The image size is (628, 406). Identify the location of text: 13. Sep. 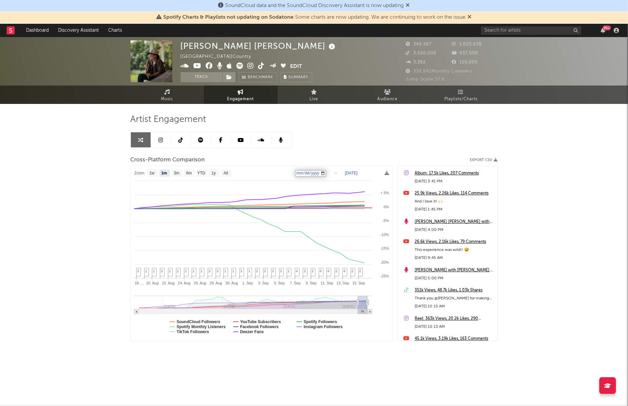
(343, 283).